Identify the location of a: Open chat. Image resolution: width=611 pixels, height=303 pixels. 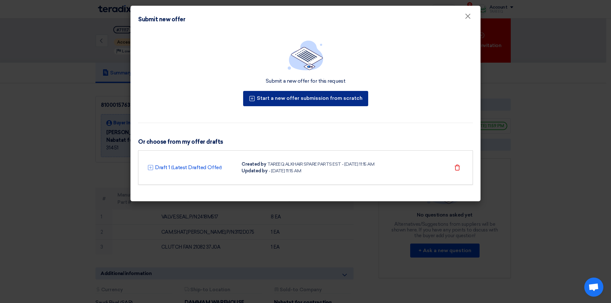
(594, 288).